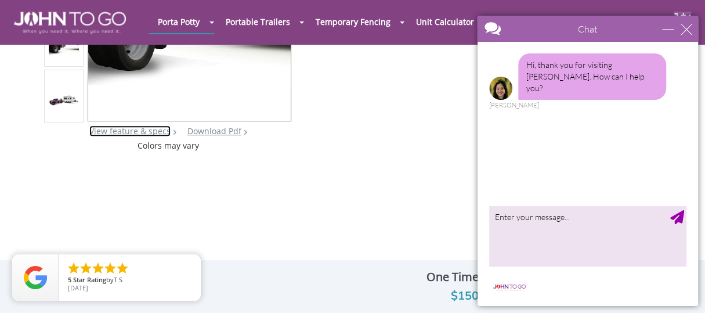 Image resolution: width=705 pixels, height=313 pixels. Describe the element at coordinates (39, 279) in the screenshot. I see `img: logo` at that location.